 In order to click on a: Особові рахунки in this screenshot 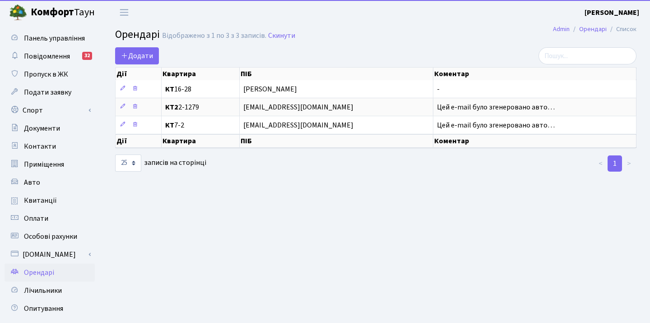, I will do `click(50, 237)`.